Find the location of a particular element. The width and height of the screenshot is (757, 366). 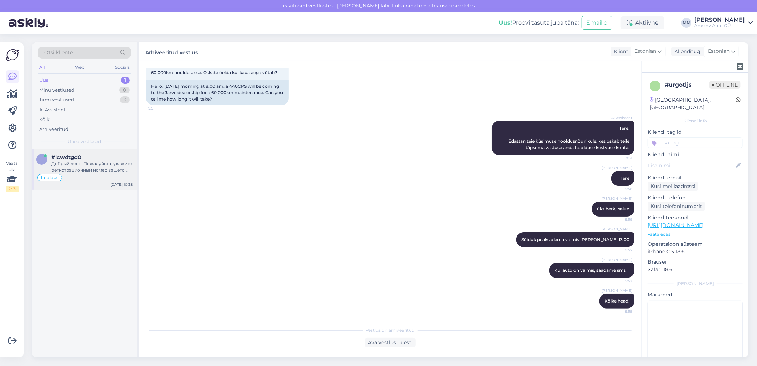

div: All is located at coordinates (42, 67).